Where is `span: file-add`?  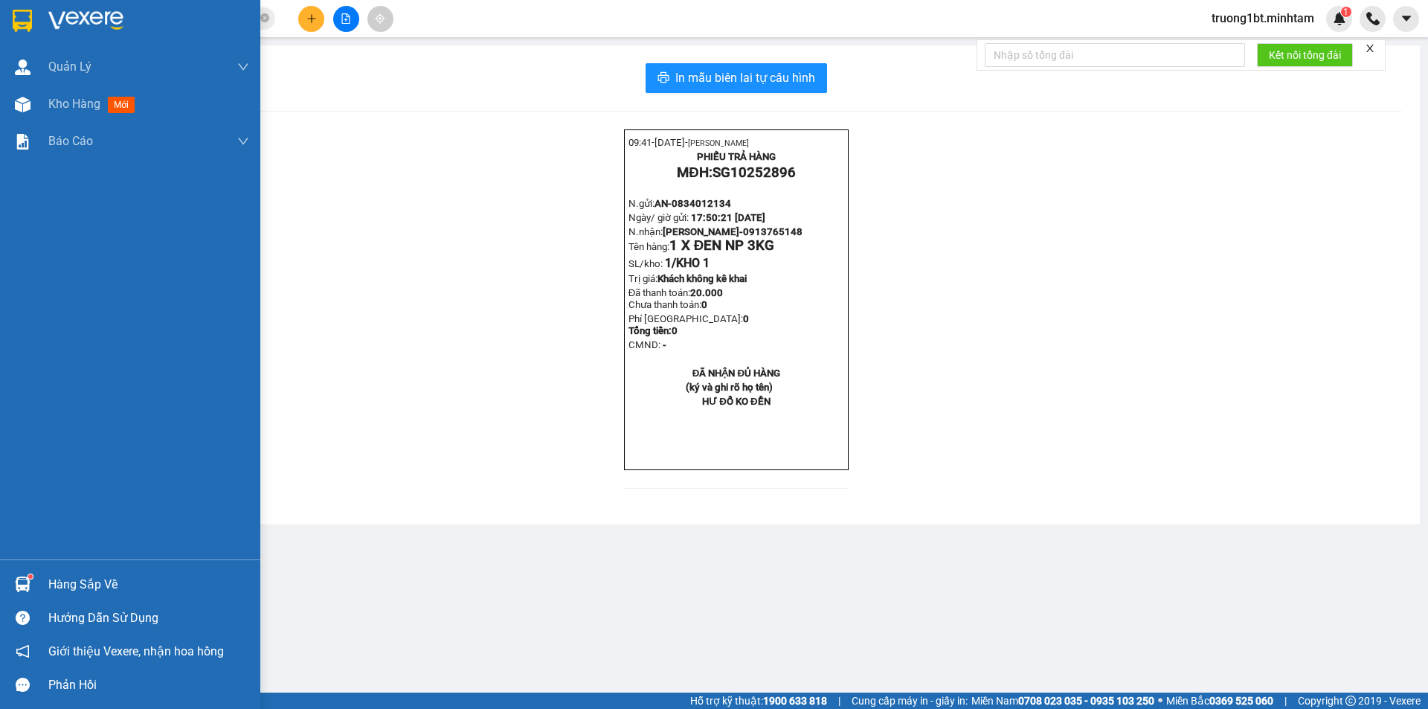 span: file-add is located at coordinates (346, 19).